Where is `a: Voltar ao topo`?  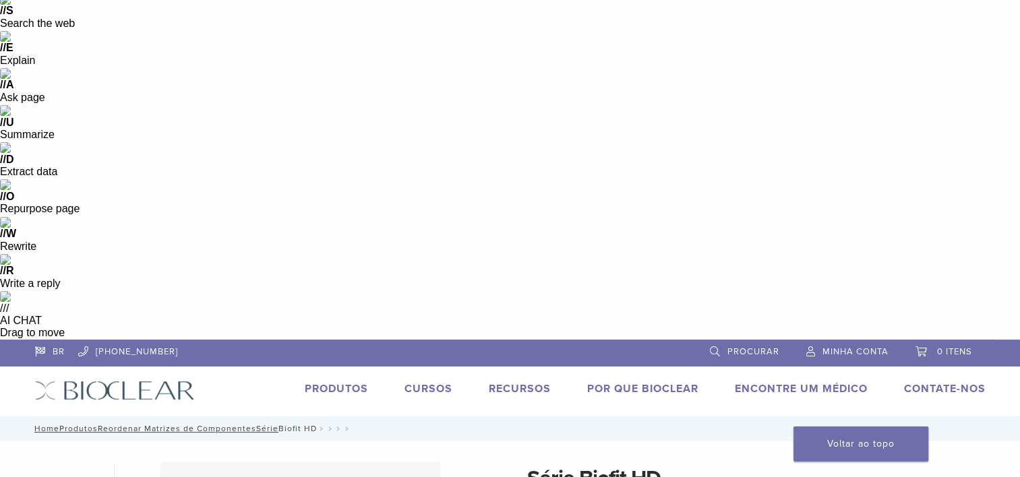
a: Voltar ao topo is located at coordinates (861, 444).